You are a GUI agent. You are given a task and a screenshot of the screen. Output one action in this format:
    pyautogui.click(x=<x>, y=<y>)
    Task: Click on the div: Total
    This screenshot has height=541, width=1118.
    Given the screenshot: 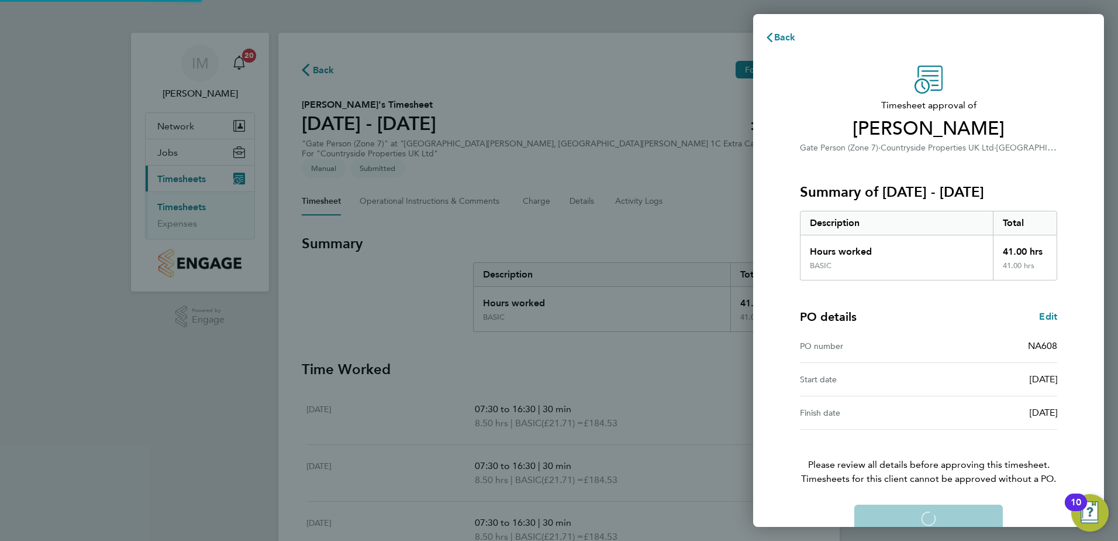 What is the action you would take?
    pyautogui.click(x=1025, y=223)
    